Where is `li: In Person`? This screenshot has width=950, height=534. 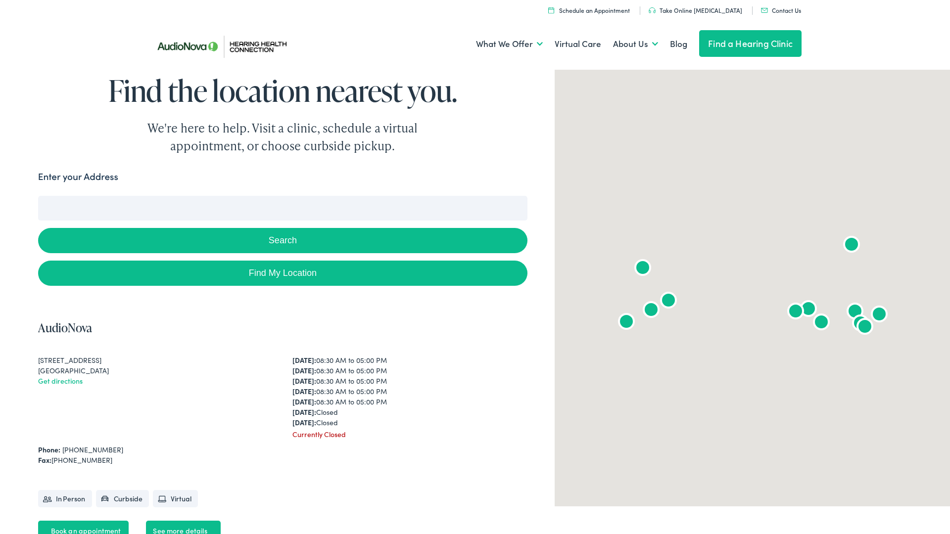
li: In Person is located at coordinates (65, 499).